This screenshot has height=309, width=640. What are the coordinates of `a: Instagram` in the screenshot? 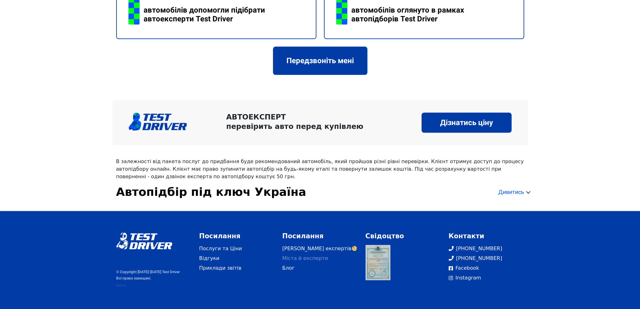 It's located at (486, 278).